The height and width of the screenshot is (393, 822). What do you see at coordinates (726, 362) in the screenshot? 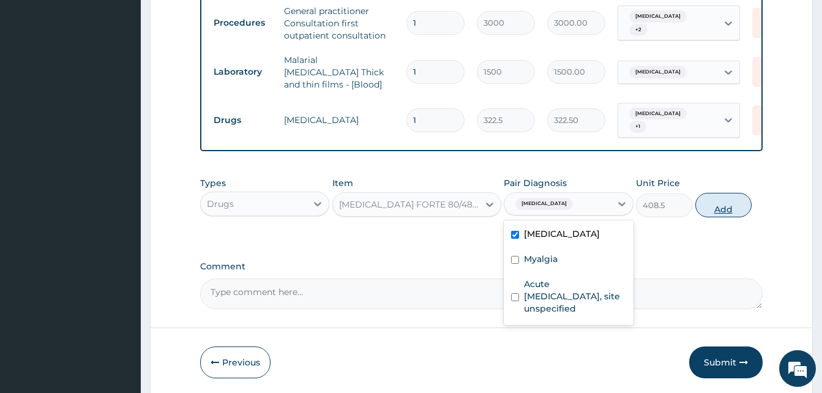
I see `button: Submit` at bounding box center [726, 362].